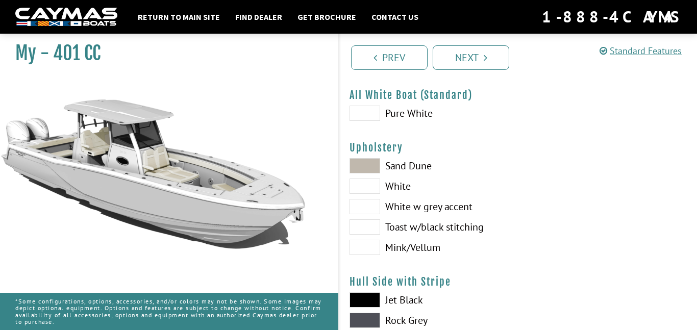  I want to click on label: Toast w/black stitching, so click(429, 227).